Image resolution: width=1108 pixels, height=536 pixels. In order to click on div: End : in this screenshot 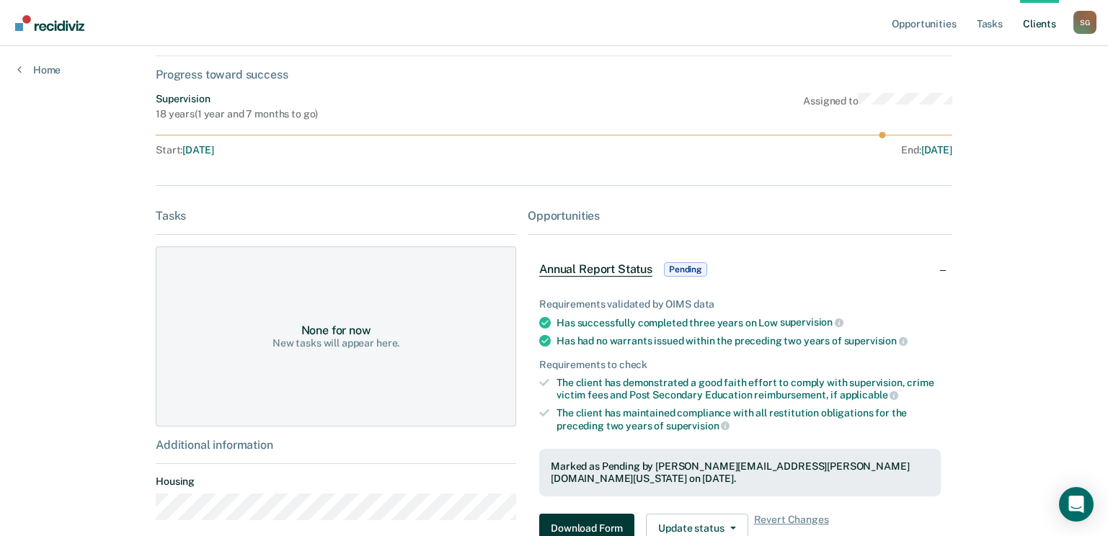, I will do `click(756, 150)`.